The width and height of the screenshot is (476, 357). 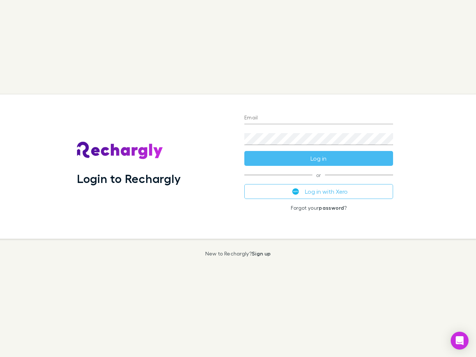 I want to click on button: Log in with Xero, so click(x=319, y=192).